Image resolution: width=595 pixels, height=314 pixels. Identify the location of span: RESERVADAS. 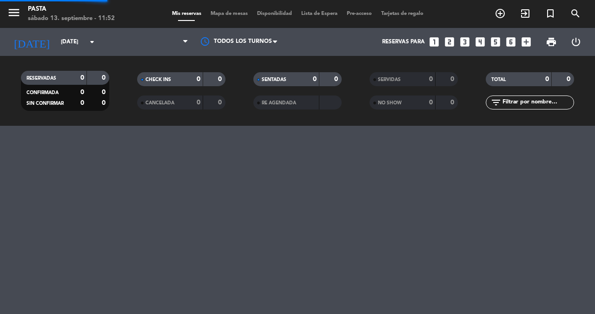
(41, 78).